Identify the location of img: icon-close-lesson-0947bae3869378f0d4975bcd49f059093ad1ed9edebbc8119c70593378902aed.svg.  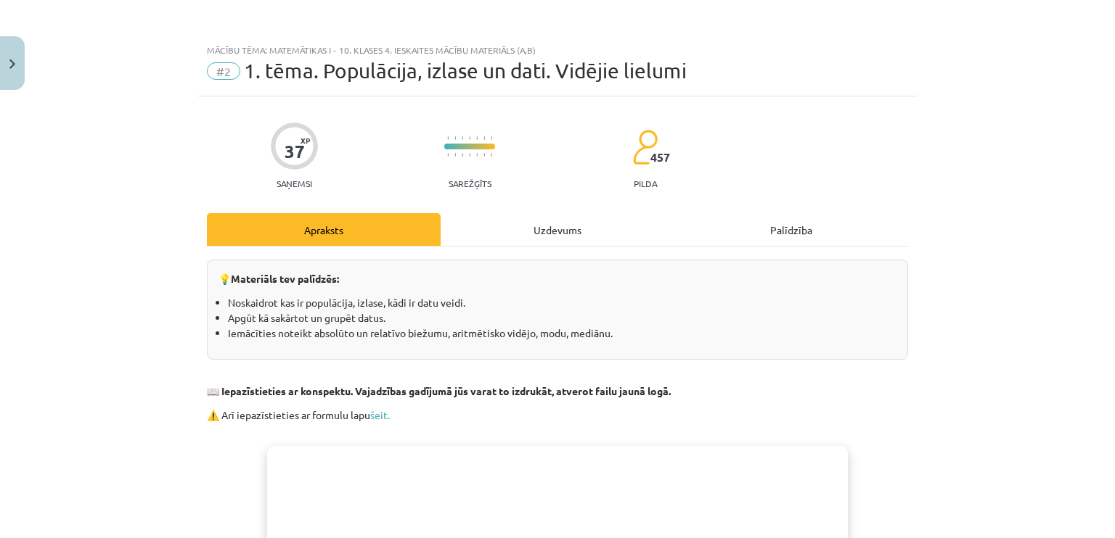
(12, 64).